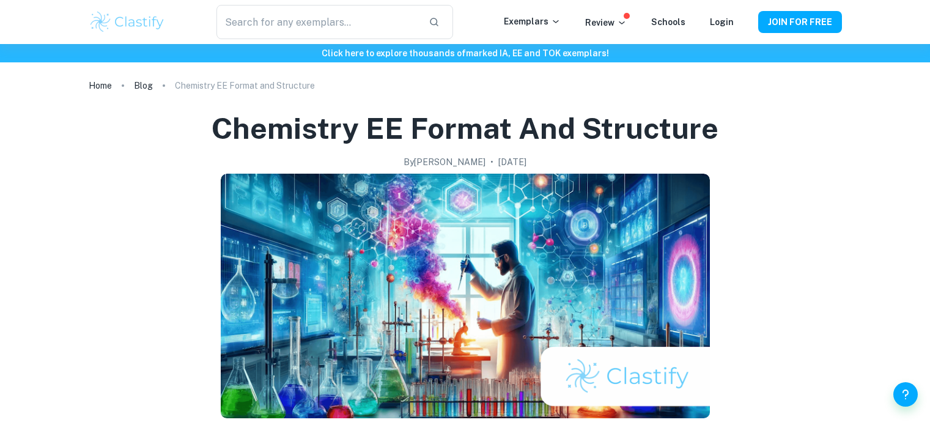 Image resolution: width=930 pixels, height=425 pixels. What do you see at coordinates (100, 86) in the screenshot?
I see `a: Home` at bounding box center [100, 86].